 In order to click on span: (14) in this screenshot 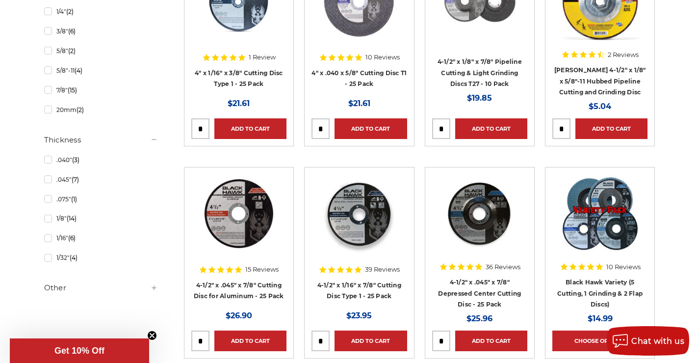, I will do `click(72, 218)`.